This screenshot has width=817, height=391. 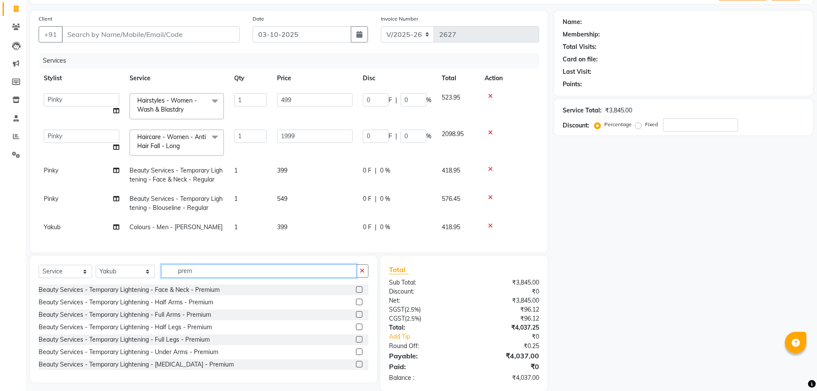 What do you see at coordinates (423, 300) in the screenshot?
I see `div: Net:` at bounding box center [423, 300].